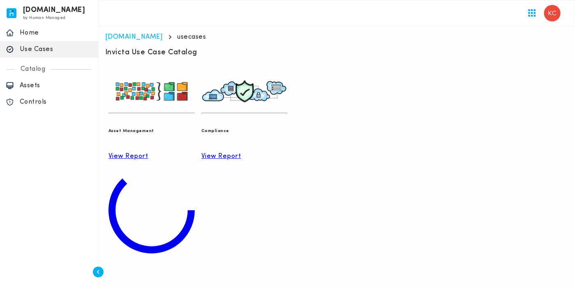 The image size is (574, 288). What do you see at coordinates (151, 53) in the screenshot?
I see `h6: Invicta Use Case Catalog` at bounding box center [151, 53].